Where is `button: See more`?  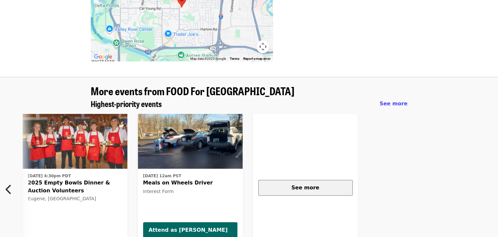
button: See more is located at coordinates (306, 187).